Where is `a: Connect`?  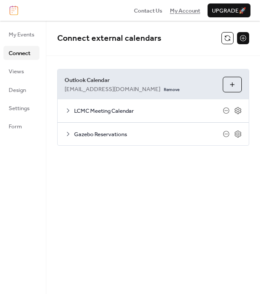
a: Connect is located at coordinates (21, 53).